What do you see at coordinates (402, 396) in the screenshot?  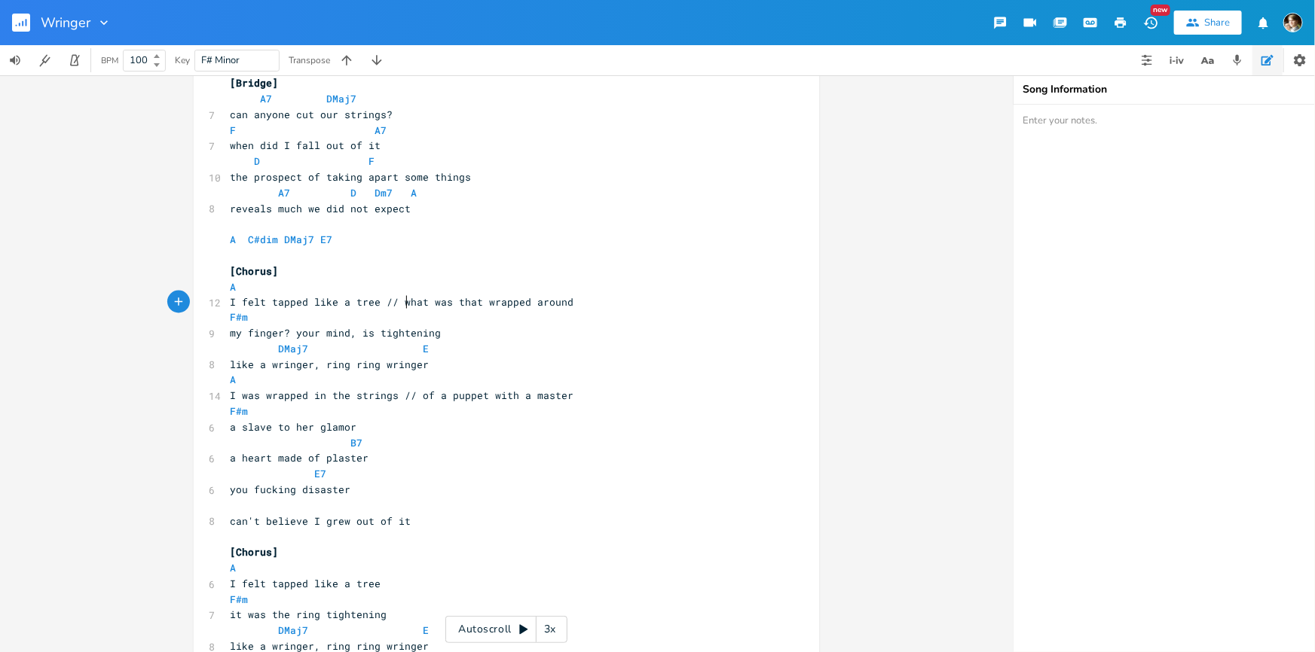 I see `span: I was wrapped in the strings // of a puppet with a master` at bounding box center [402, 396].